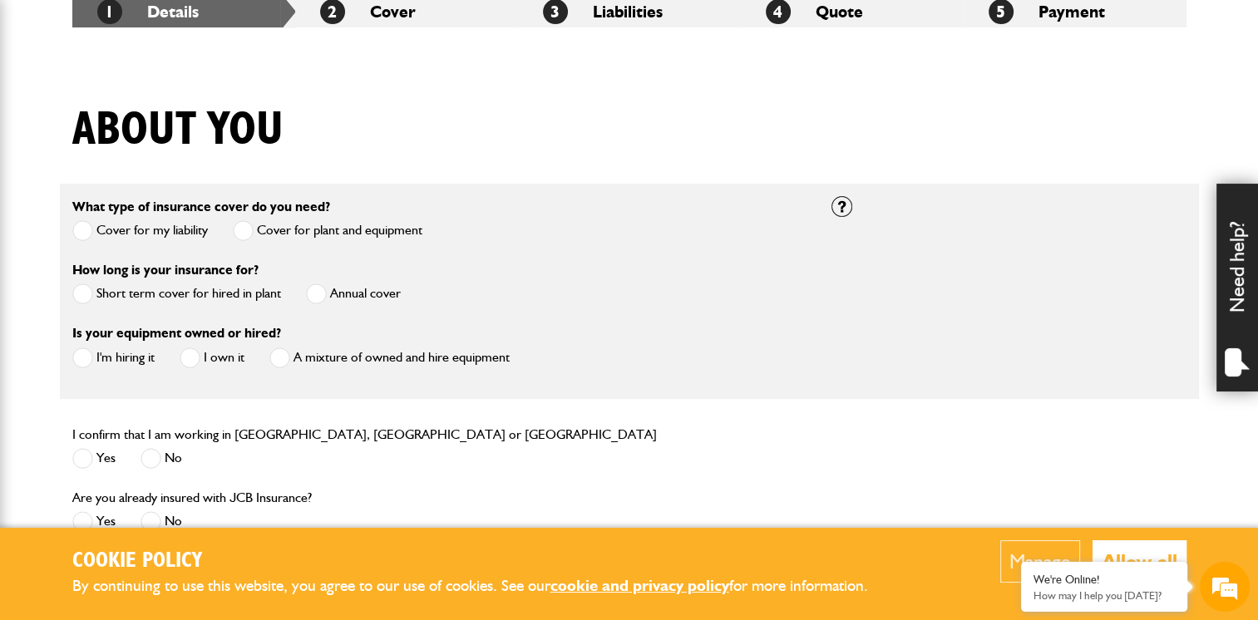 Image resolution: width=1258 pixels, height=620 pixels. I want to click on label: Short term cover for hired in plant, so click(176, 294).